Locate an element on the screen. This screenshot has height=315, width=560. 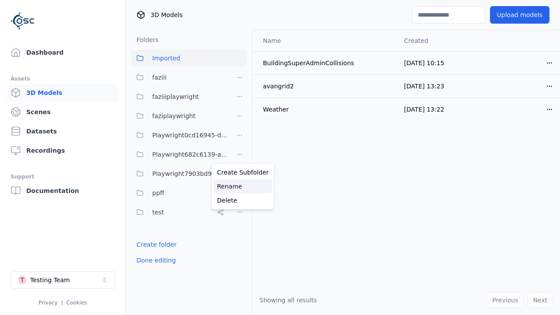
div: Create Subfolder is located at coordinates (243, 172).